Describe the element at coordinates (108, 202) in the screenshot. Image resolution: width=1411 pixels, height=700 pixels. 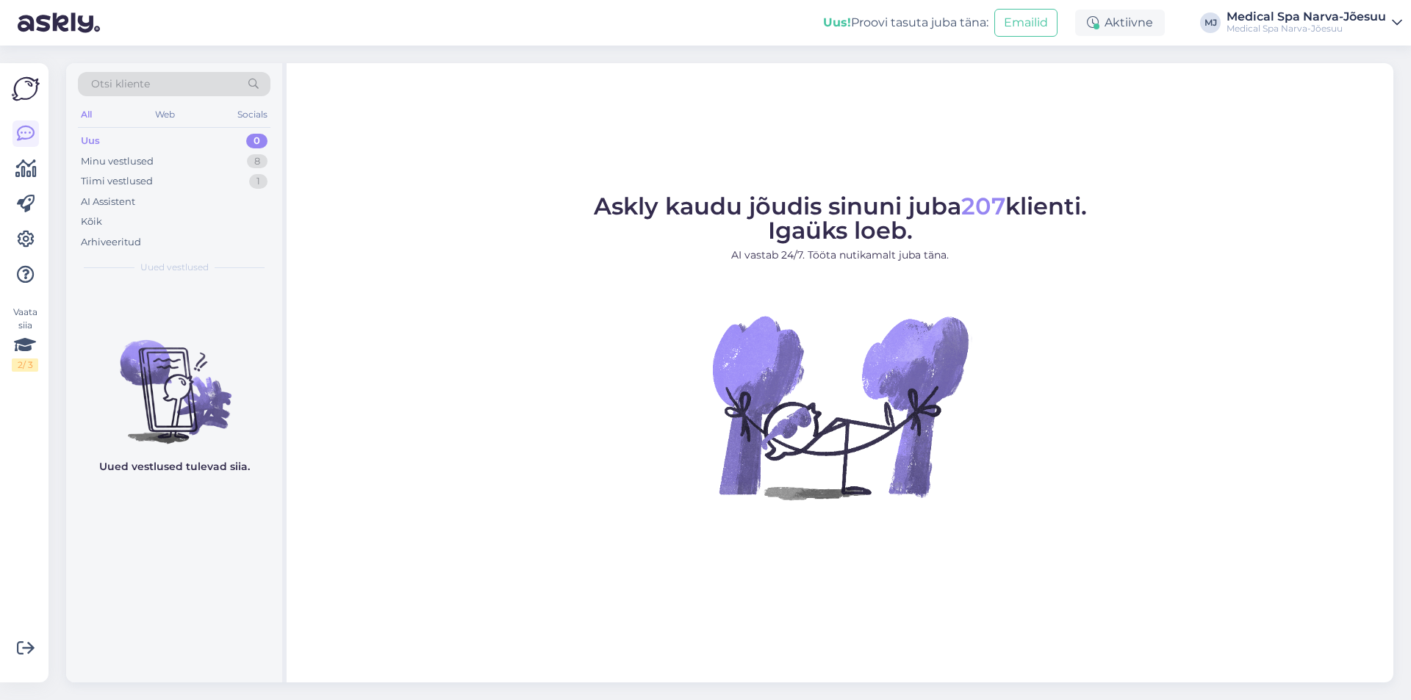
I see `div: AI Assistent` at that location.